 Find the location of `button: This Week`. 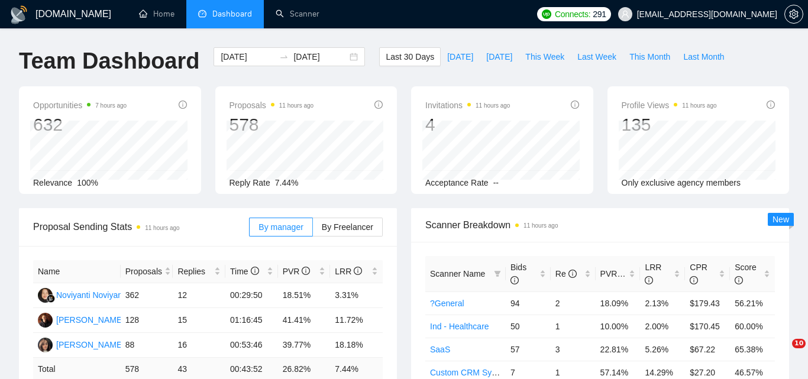

button: This Week is located at coordinates (545, 57).